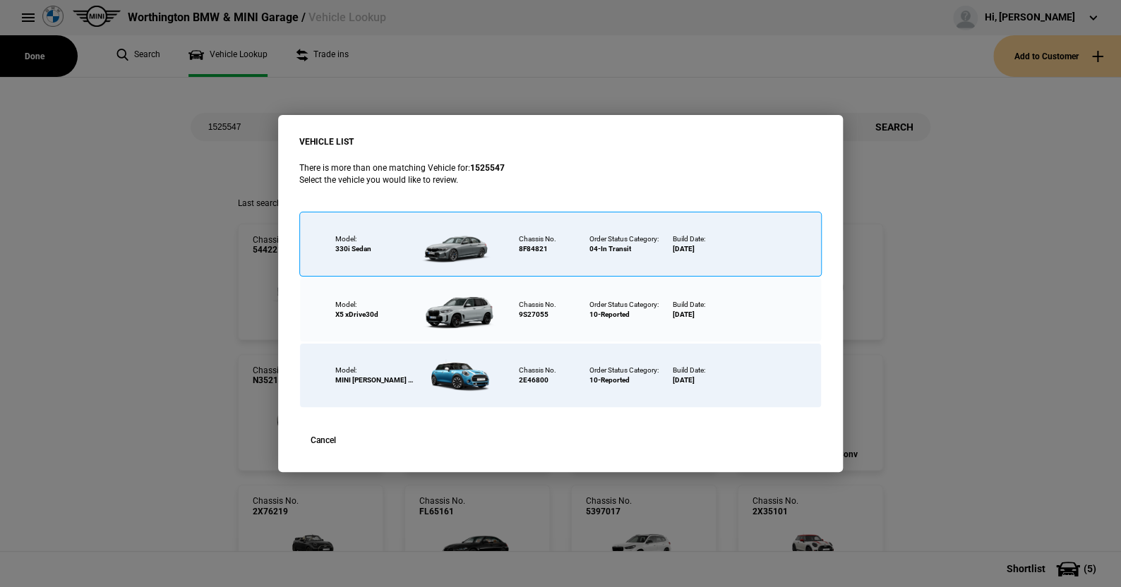  What do you see at coordinates (533, 249) in the screenshot?
I see `div: 8F84821` at bounding box center [533, 249].